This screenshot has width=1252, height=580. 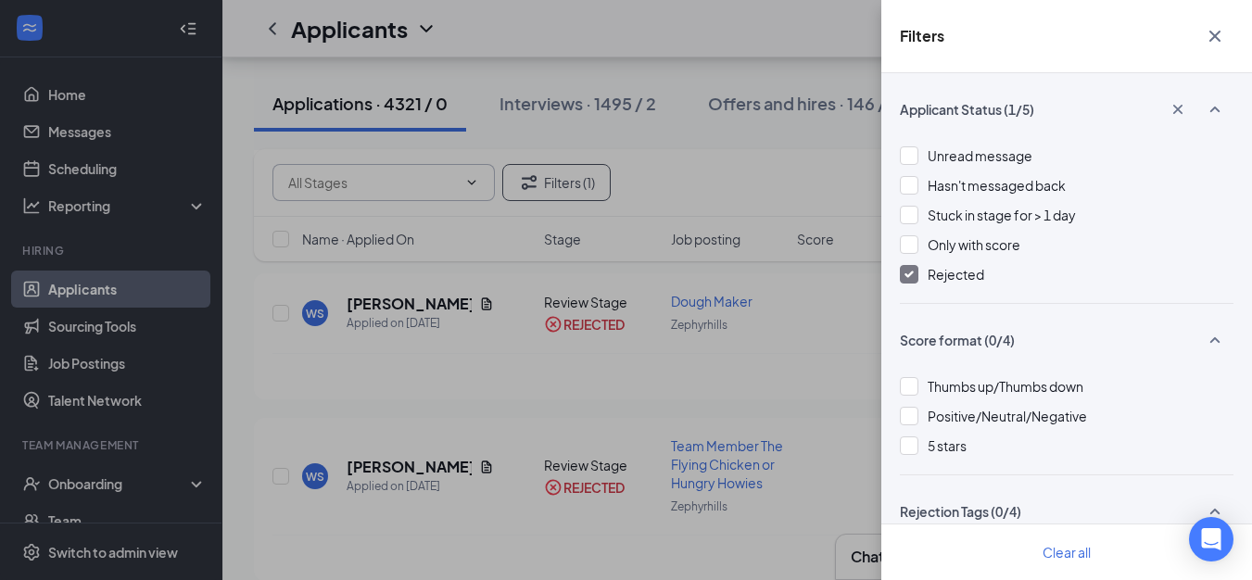 What do you see at coordinates (1066, 552) in the screenshot?
I see `button: Clear all` at bounding box center [1066, 552].